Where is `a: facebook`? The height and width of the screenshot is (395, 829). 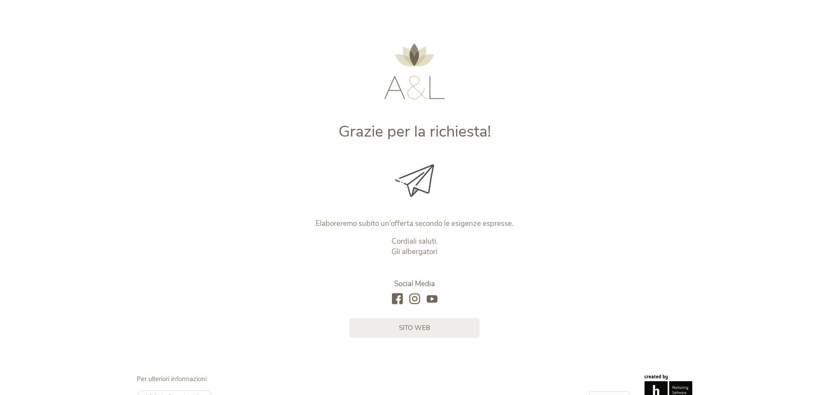 a: facebook is located at coordinates (397, 299).